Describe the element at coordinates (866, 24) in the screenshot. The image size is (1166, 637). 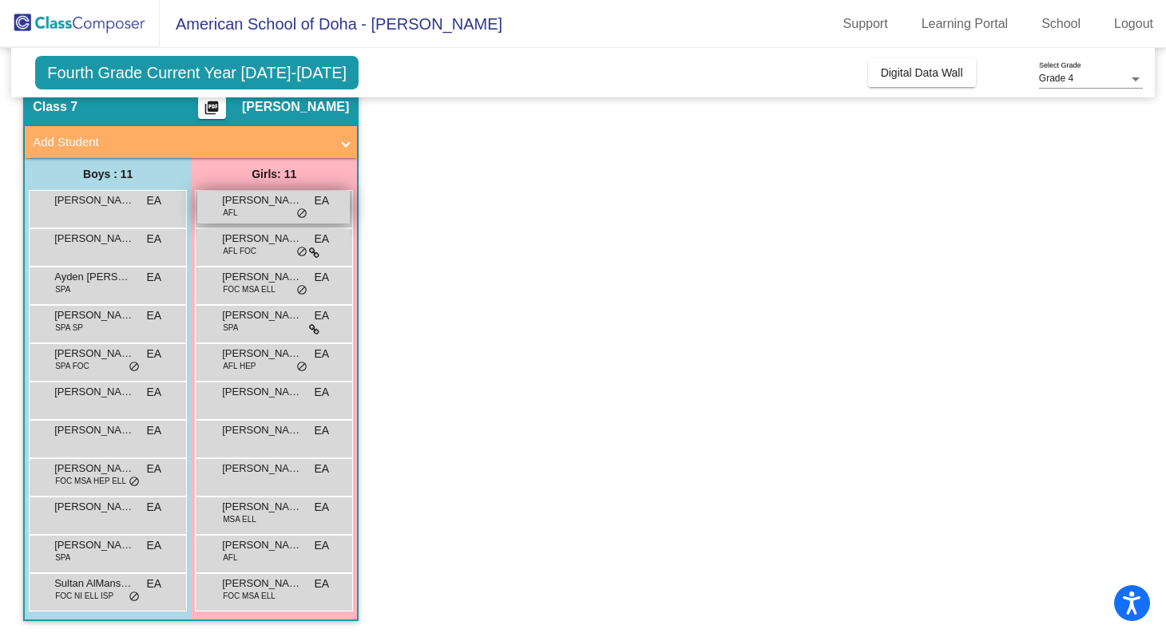
I see `a: Support` at that location.